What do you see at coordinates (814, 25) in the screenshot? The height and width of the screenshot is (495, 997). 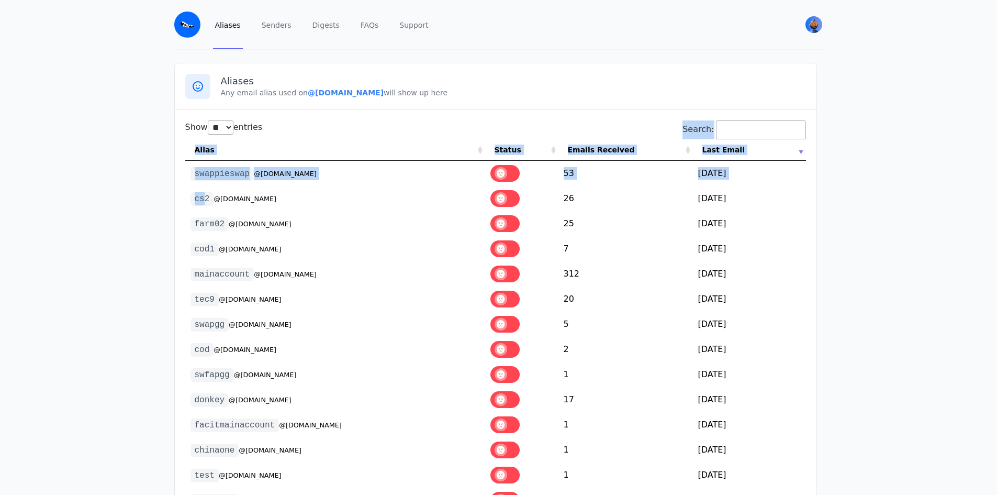 I see `img: Nick's Avatar` at bounding box center [814, 25].